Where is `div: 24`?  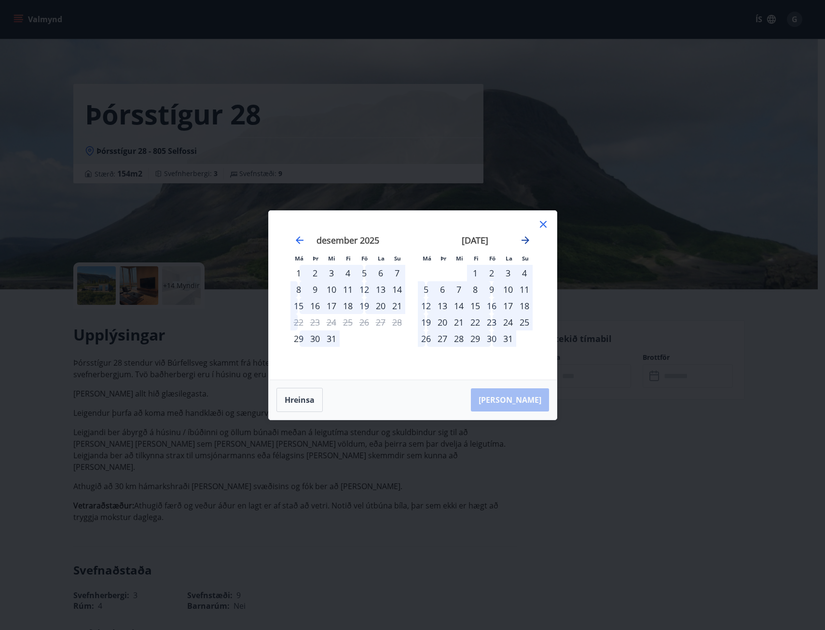 div: 24 is located at coordinates (508, 322).